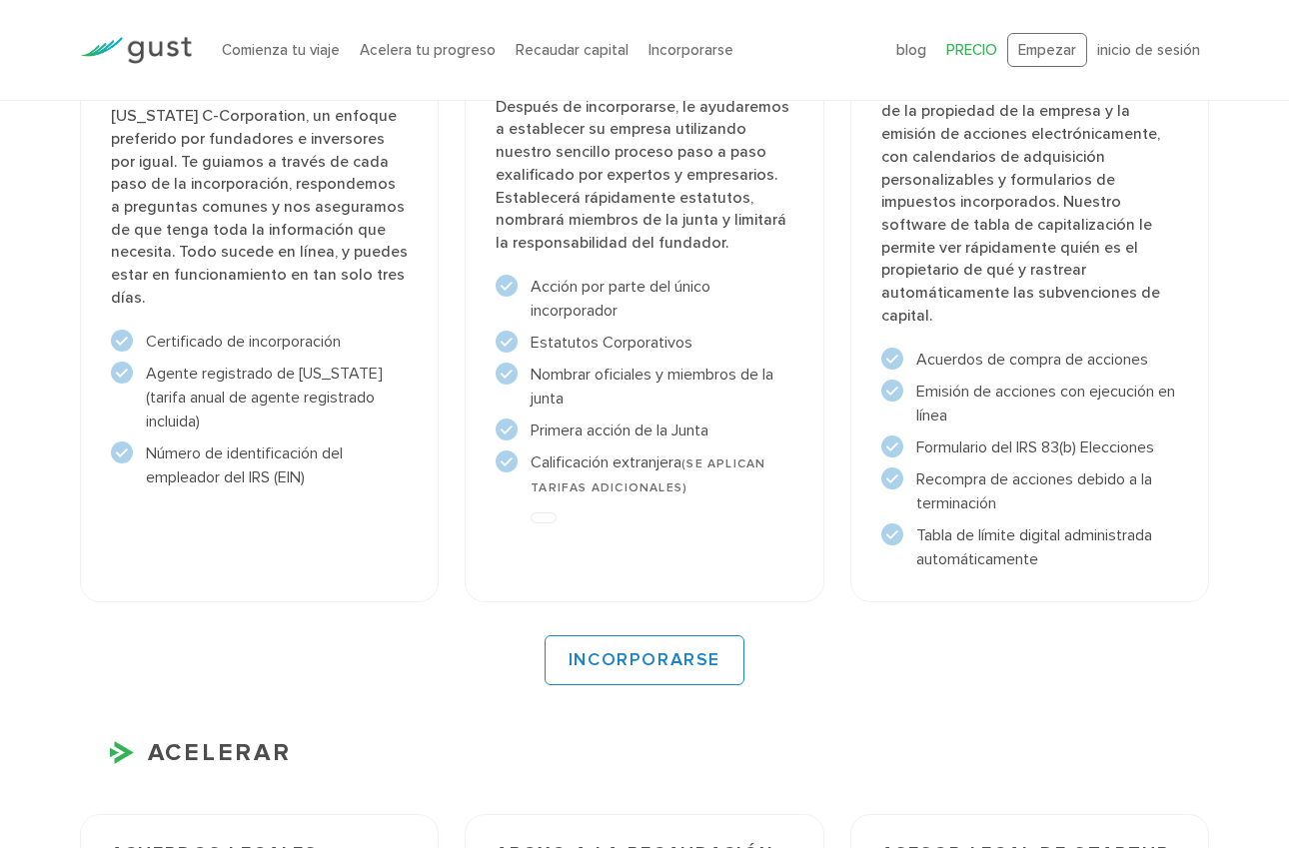 The image size is (1289, 848). What do you see at coordinates (260, 342) in the screenshot?
I see `li: Certificado de incorporación` at bounding box center [260, 342].